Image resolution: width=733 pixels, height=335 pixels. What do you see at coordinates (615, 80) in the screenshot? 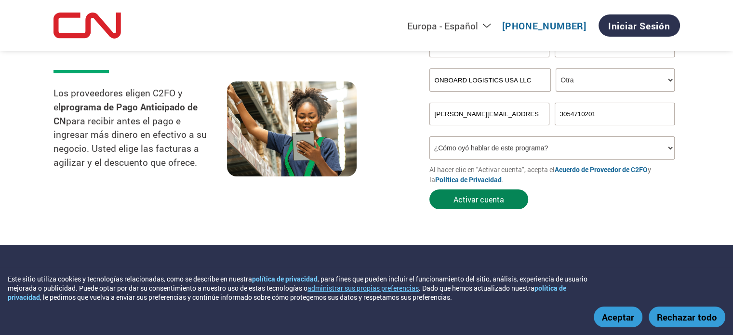
I see `select: Title/Role` at bounding box center [615, 80].